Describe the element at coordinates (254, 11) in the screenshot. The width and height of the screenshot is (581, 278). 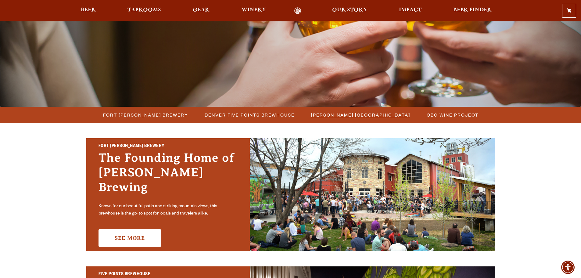
I see `a: Winery` at that location.